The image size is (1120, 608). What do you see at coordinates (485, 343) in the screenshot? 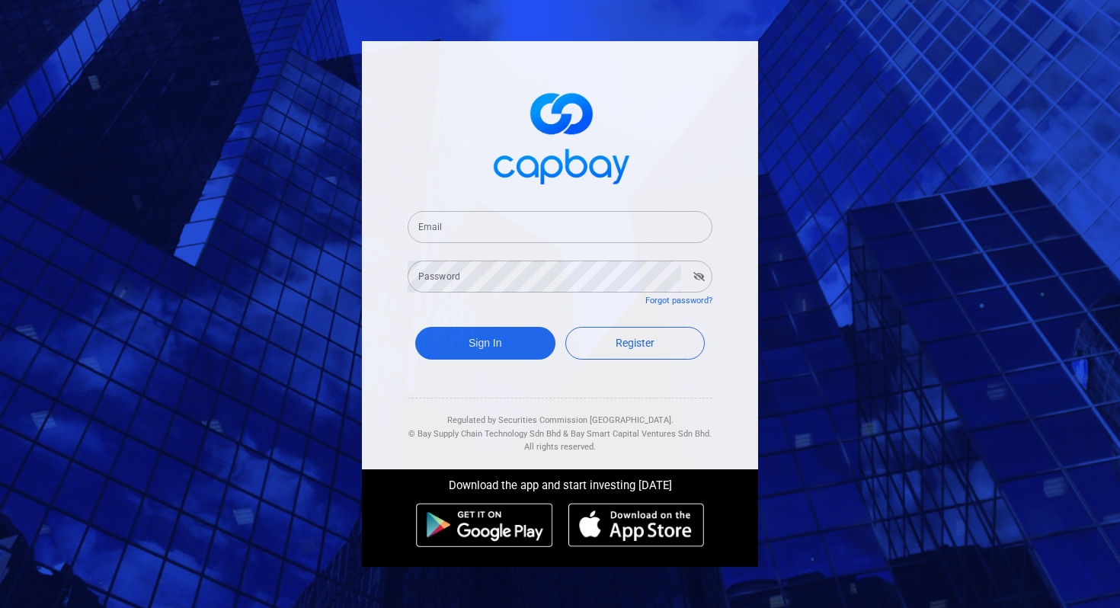
I see `button: Sign In` at bounding box center [485, 343].